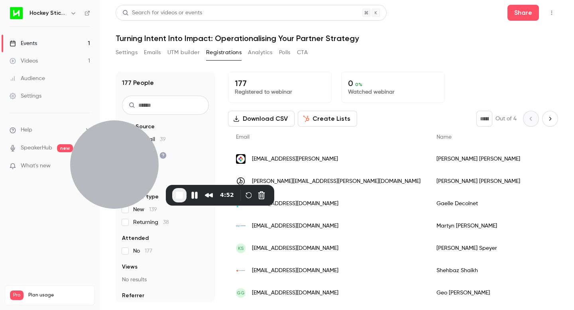 The height and width of the screenshot is (310, 574). What do you see at coordinates (153, 210) in the screenshot?
I see `span: 139` at bounding box center [153, 210].